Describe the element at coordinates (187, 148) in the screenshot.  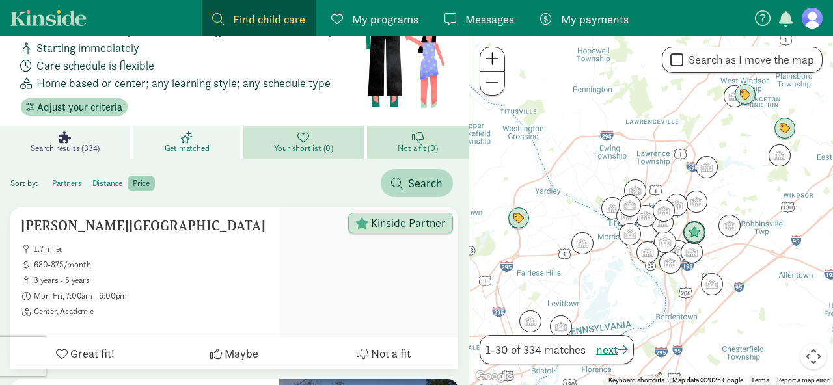
I see `span: Get matched` at that location.